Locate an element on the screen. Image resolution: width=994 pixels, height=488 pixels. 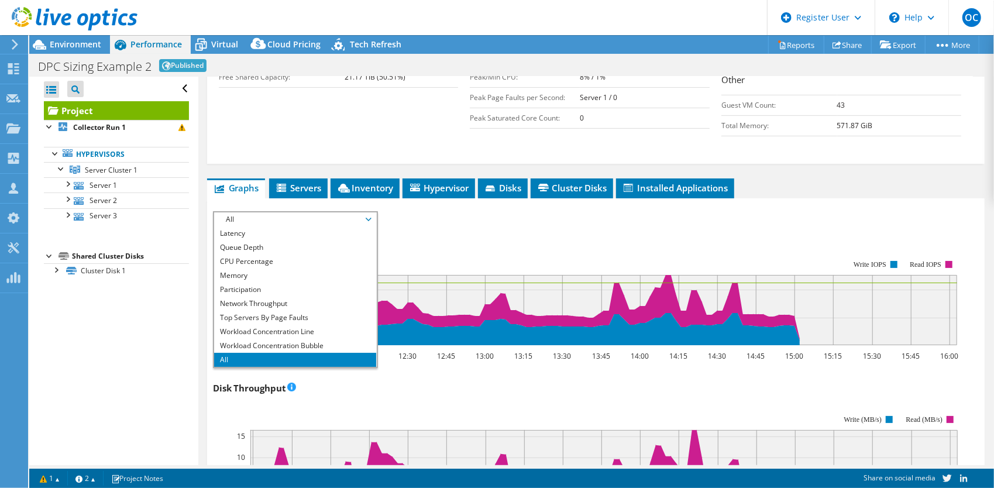
b: 21.17 TiB (50.51%) is located at coordinates (375, 77).